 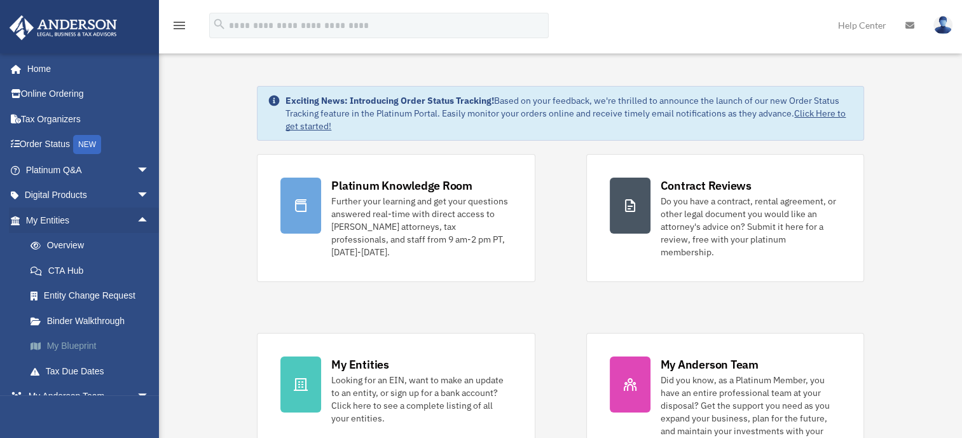 I want to click on a: My Blueprint, so click(x=93, y=346).